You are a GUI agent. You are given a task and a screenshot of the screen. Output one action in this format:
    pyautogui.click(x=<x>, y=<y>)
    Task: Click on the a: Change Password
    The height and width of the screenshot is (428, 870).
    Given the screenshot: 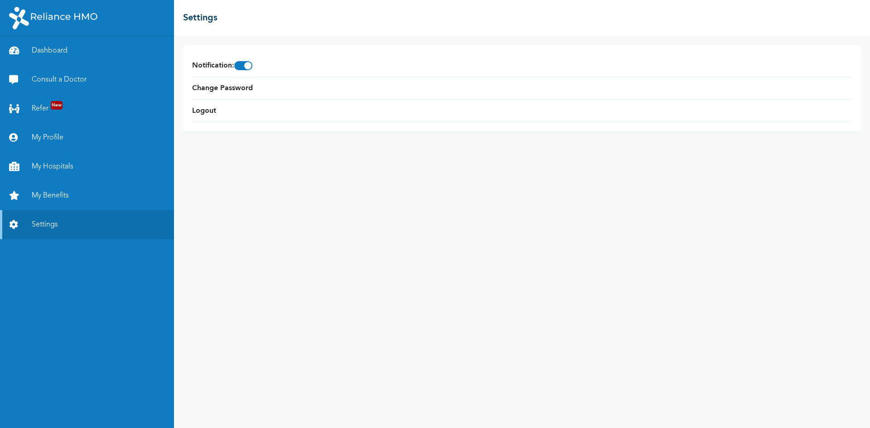 What is the action you would take?
    pyautogui.click(x=222, y=88)
    